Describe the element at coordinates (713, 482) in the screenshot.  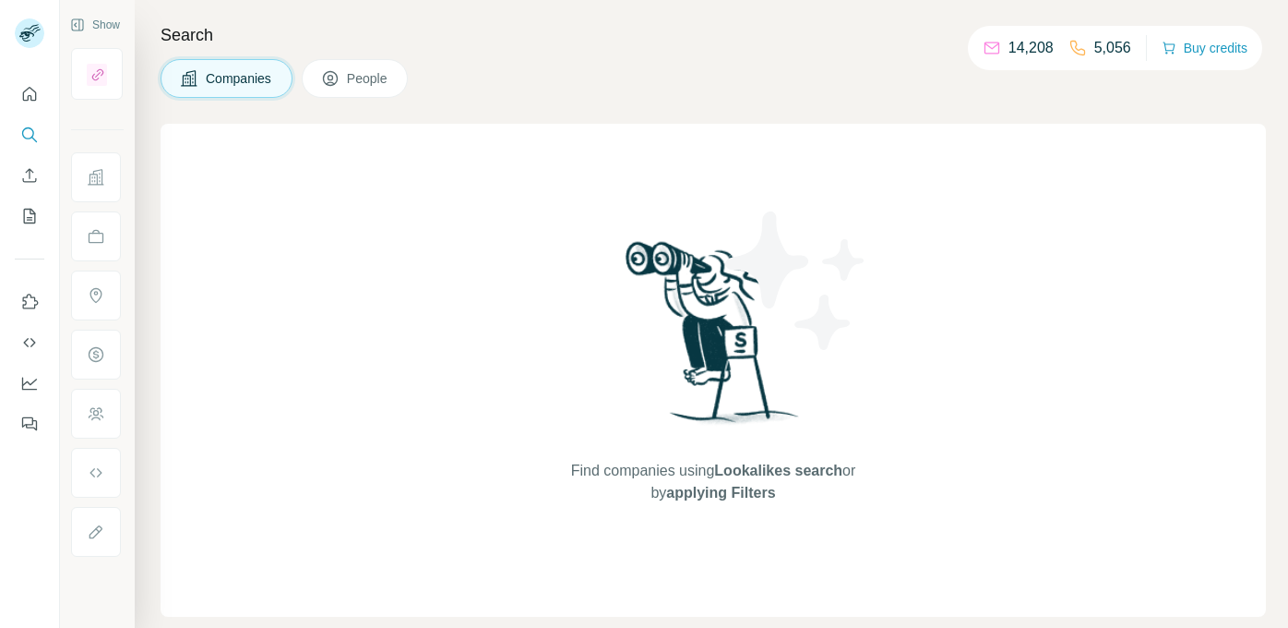
I see `span: Find companies using or by` at that location.